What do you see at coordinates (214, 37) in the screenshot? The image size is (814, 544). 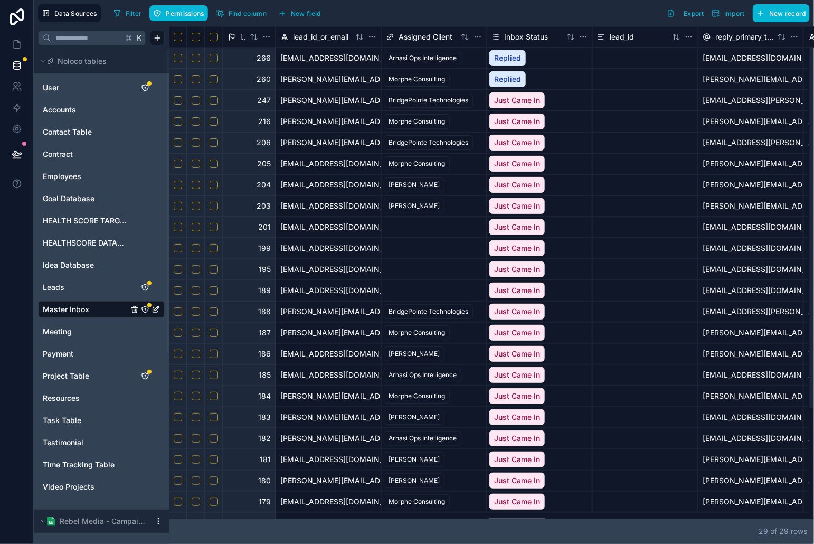 I see `div: Select all` at bounding box center [214, 37].